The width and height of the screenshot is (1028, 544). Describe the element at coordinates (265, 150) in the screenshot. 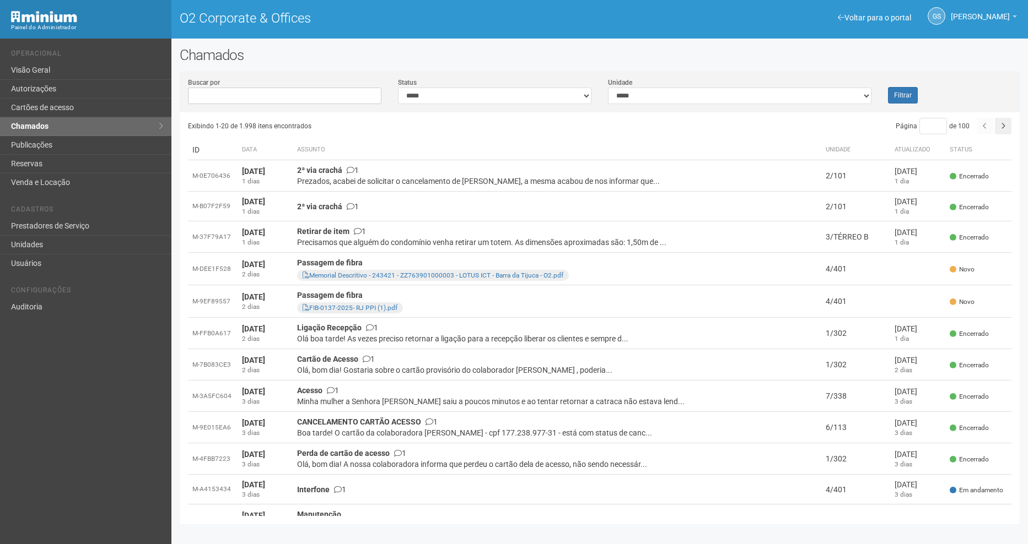

I see `th: Data` at that location.